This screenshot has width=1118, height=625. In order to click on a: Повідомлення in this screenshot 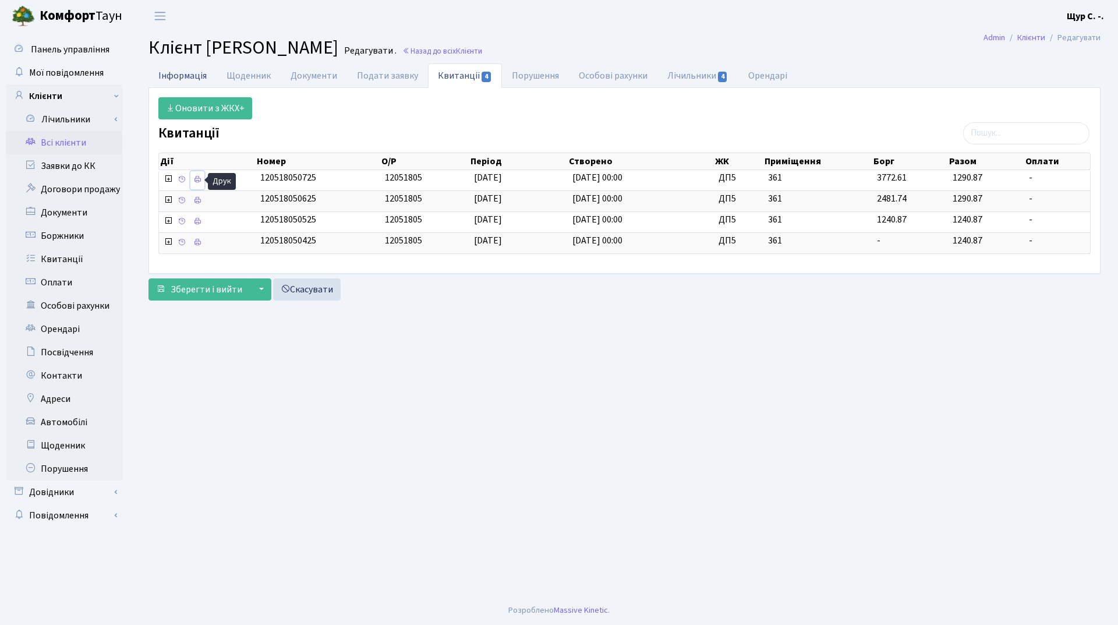, I will do `click(64, 515)`.